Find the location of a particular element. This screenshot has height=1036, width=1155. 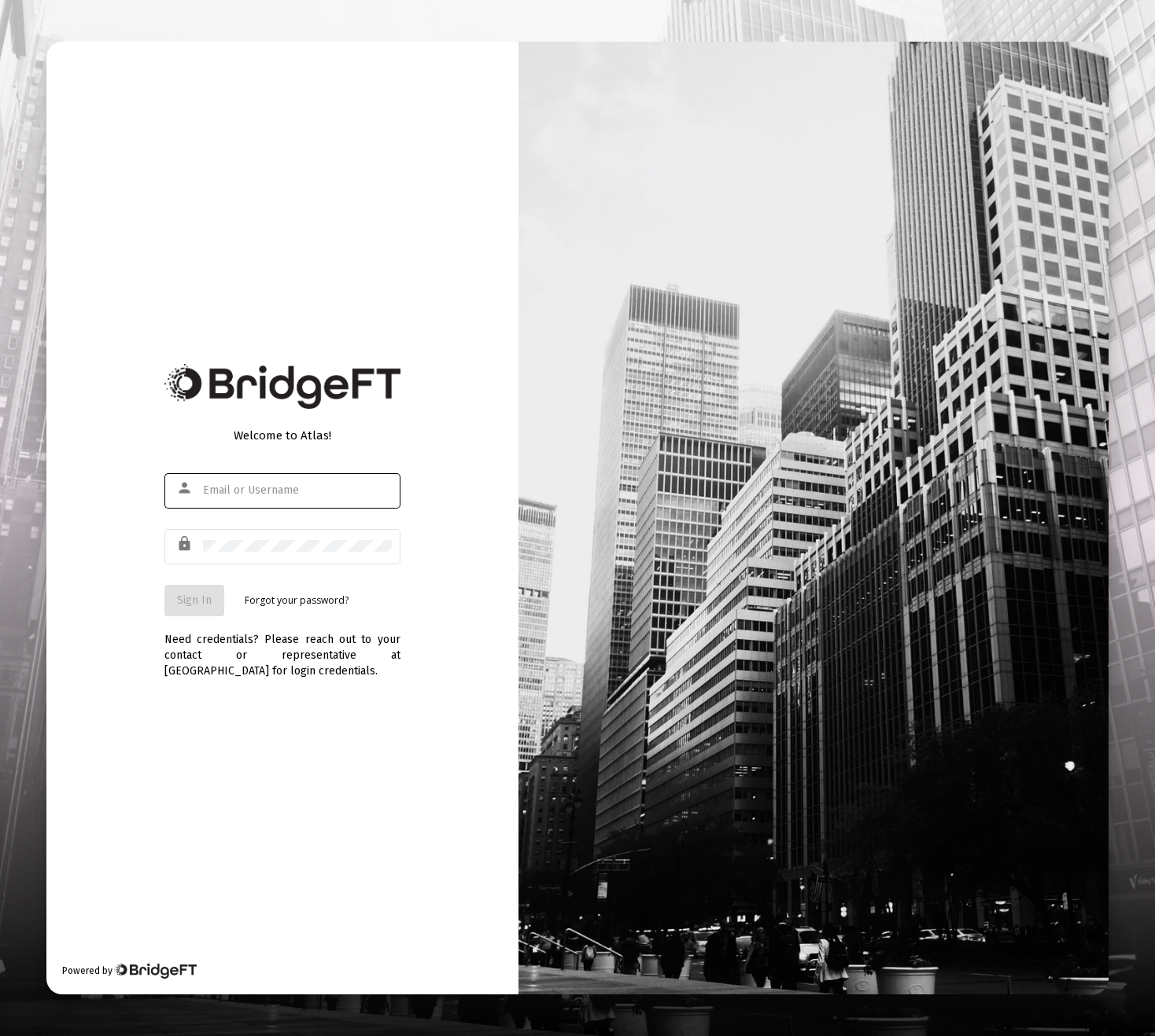

div: Powered by is located at coordinates (129, 971).